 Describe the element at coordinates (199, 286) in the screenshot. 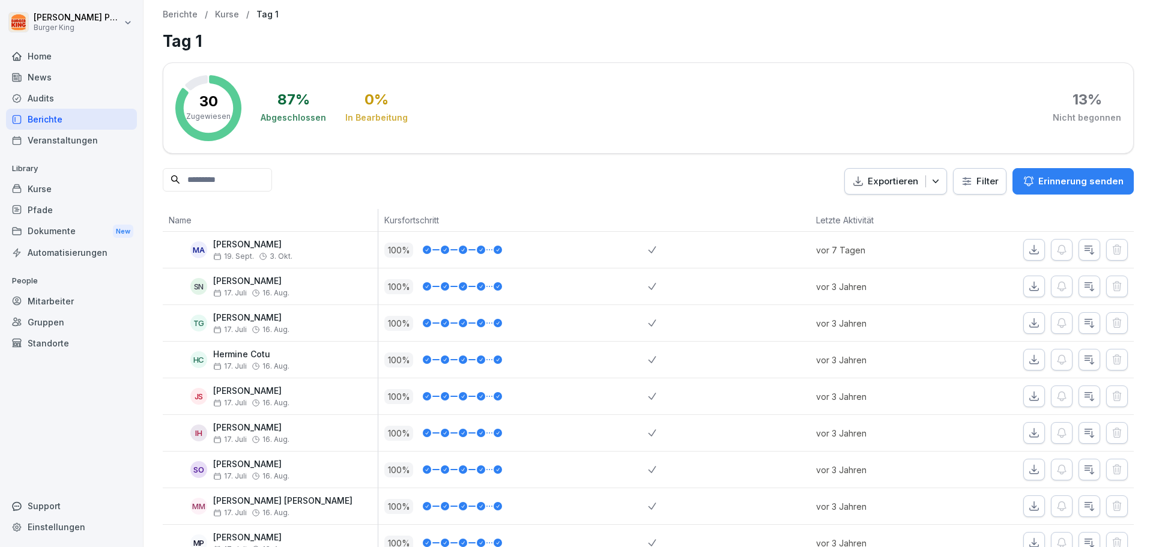

I see `div: SN` at that location.